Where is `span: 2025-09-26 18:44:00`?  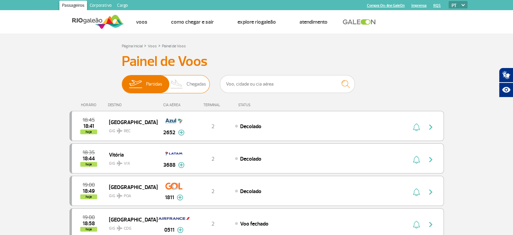 span: 2025-09-26 18:44:00 is located at coordinates (89, 158).